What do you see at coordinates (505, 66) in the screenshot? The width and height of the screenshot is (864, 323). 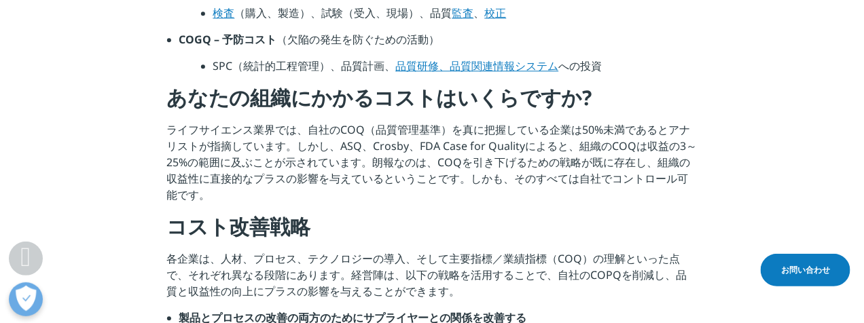 I see `font: 品質関連情報システム` at bounding box center [505, 66].